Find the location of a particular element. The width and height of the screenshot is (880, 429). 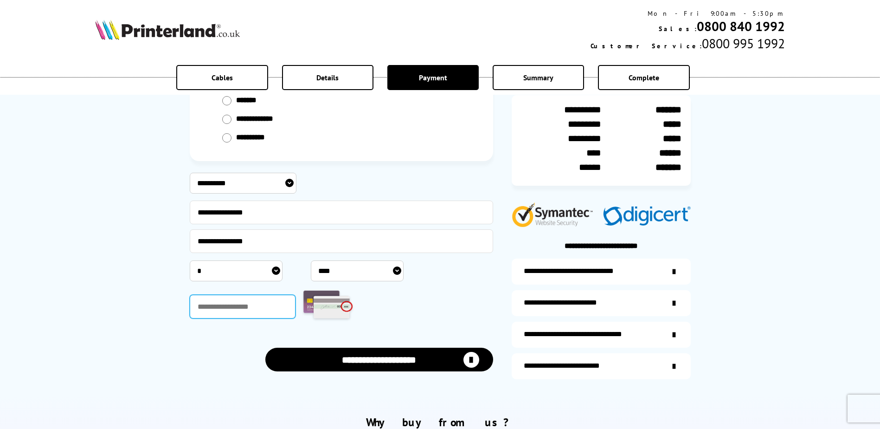

img: Printerland Logo is located at coordinates (168, 30).